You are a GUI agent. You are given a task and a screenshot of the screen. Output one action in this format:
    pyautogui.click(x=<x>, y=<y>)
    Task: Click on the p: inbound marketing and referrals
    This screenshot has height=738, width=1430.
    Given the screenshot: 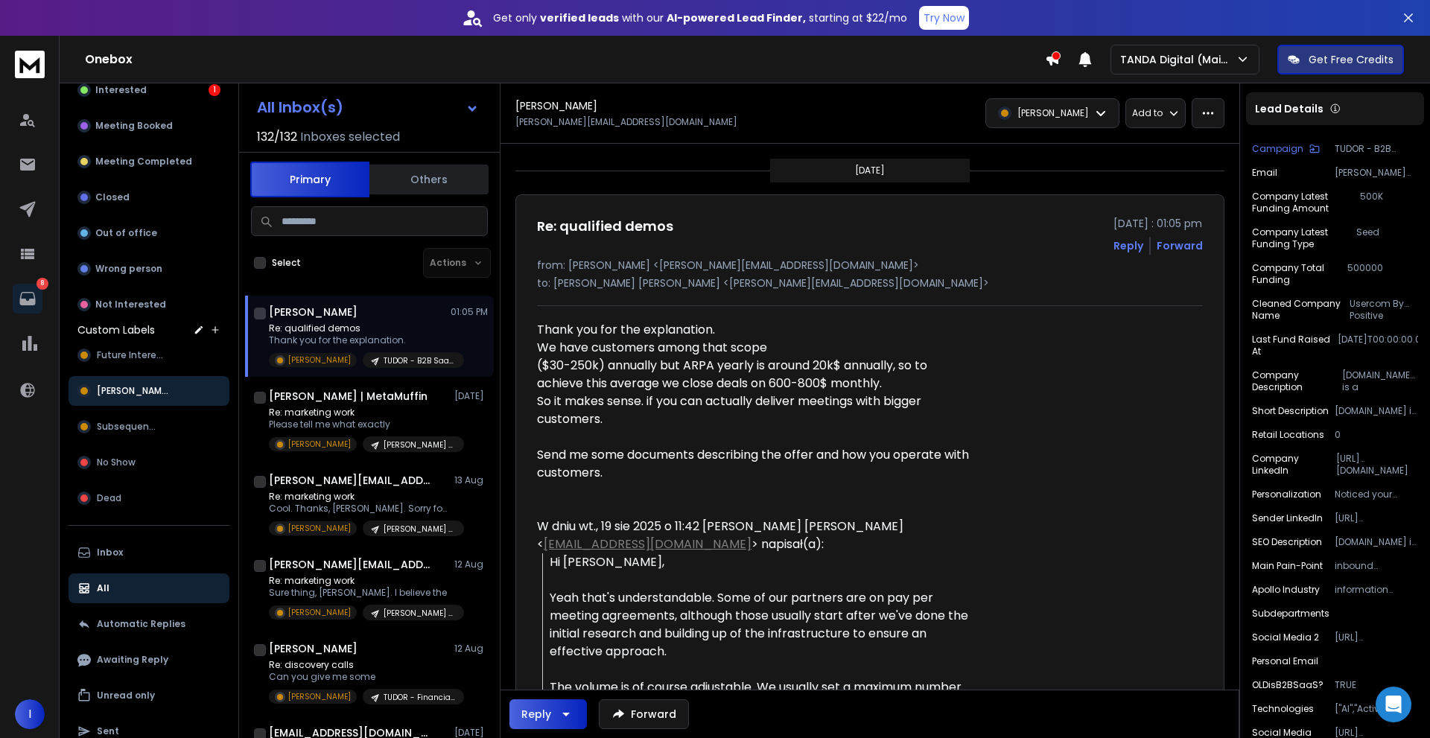 What is the action you would take?
    pyautogui.click(x=1377, y=566)
    